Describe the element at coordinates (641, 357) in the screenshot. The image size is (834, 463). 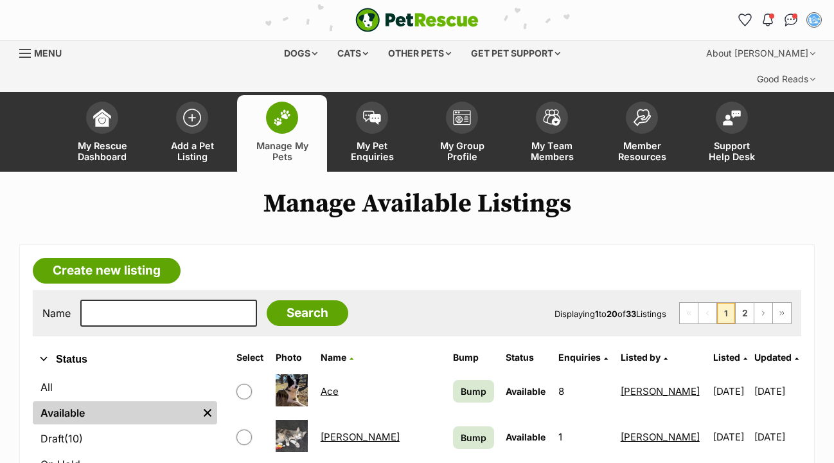
I see `span: Listed by` at that location.